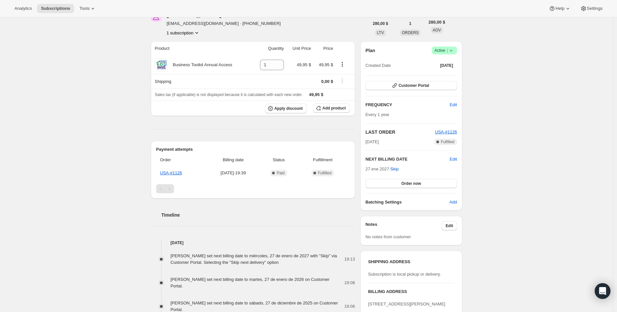  I want to click on button: Add, so click(453, 202).